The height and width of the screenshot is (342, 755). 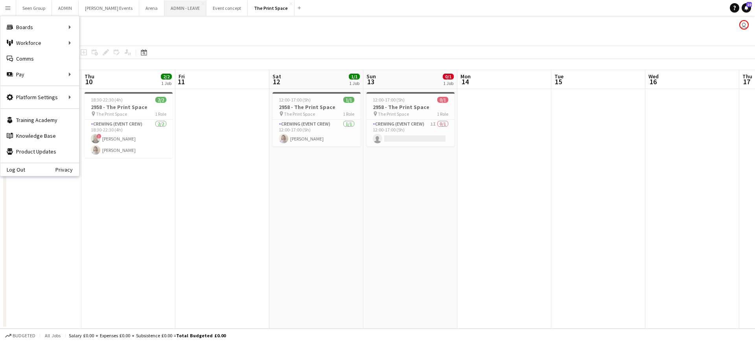 What do you see at coordinates (410, 133) in the screenshot?
I see `app-card-role: Crewing (Event Crew)1I0/112:00-17:00 (5h)` at bounding box center [410, 133].